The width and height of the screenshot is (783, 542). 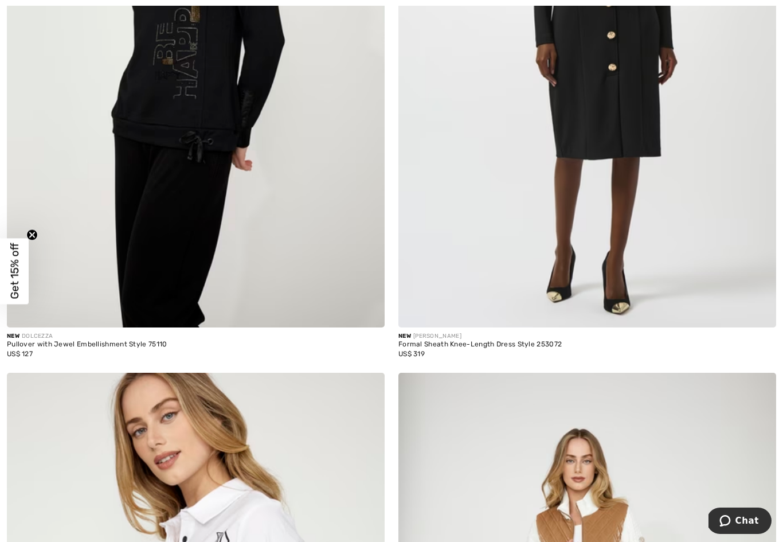 I want to click on div: Pullover with Jewel Embellishment Style 75110, so click(x=87, y=345).